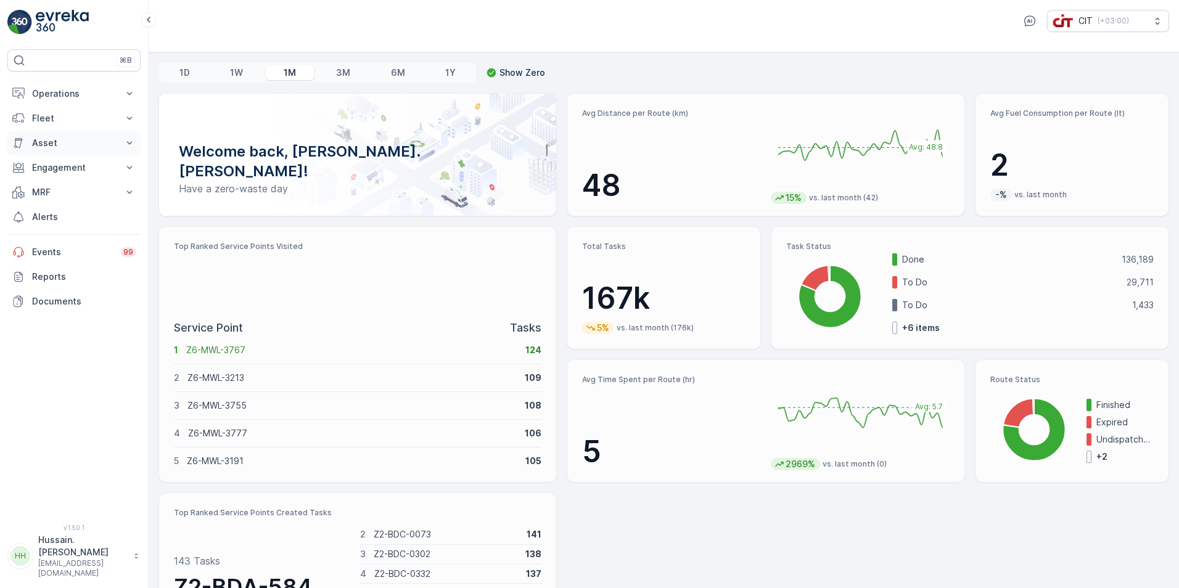 This screenshot has width=1179, height=588. I want to click on a: Documents, so click(74, 302).